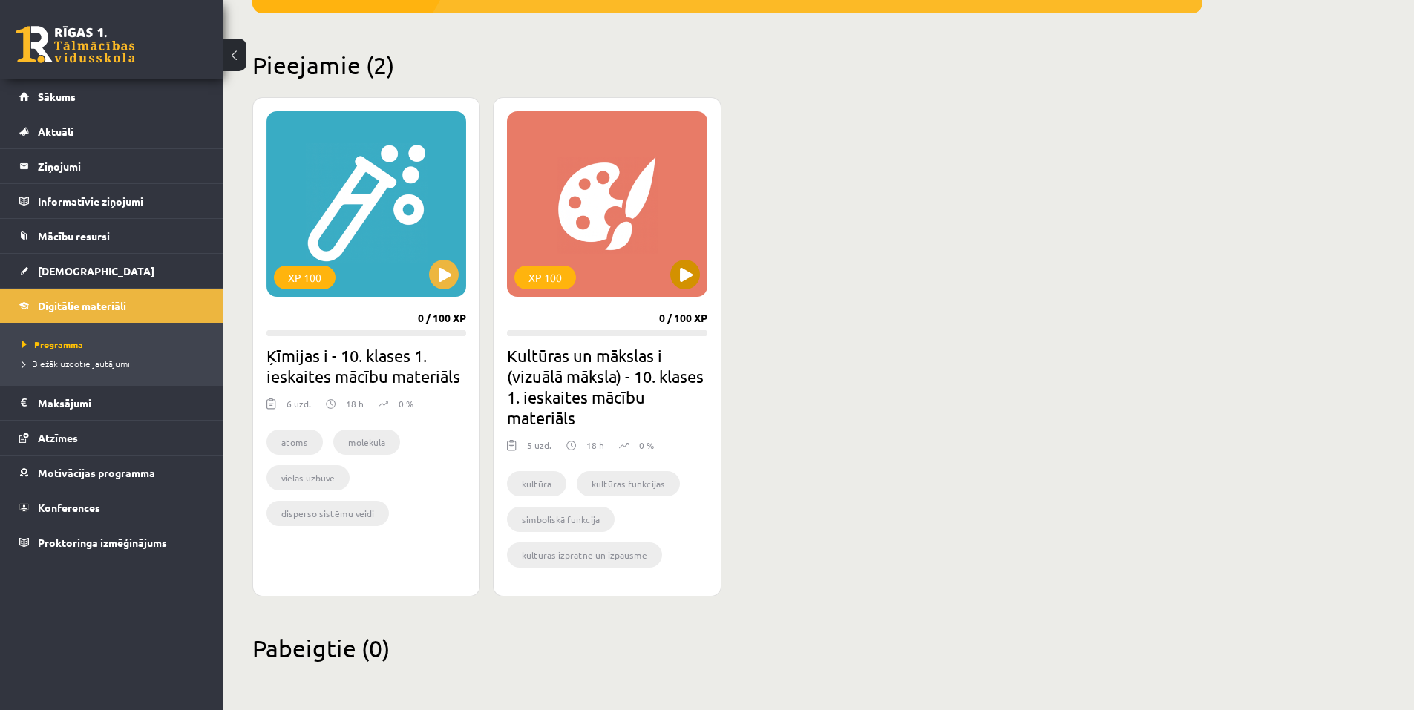 This screenshot has width=1414, height=710. What do you see at coordinates (53, 344) in the screenshot?
I see `span: Programma` at bounding box center [53, 344].